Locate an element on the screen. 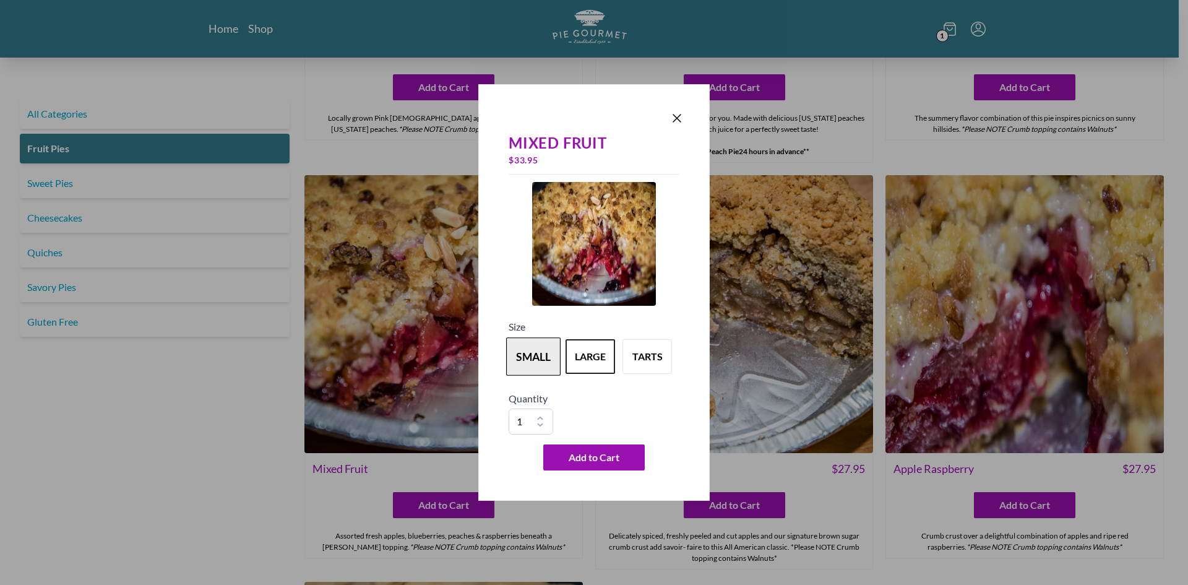  button: Add to Cart is located at coordinates (594, 457).